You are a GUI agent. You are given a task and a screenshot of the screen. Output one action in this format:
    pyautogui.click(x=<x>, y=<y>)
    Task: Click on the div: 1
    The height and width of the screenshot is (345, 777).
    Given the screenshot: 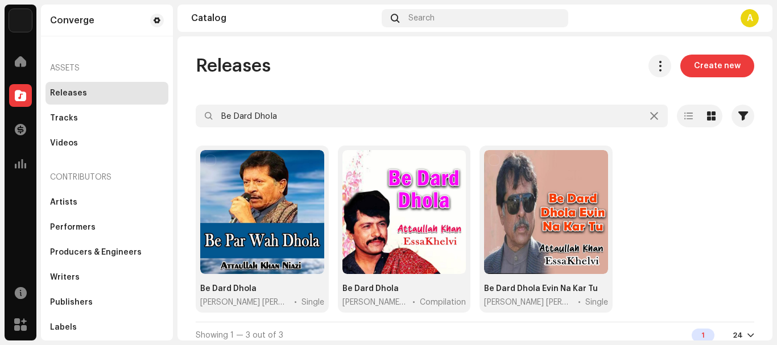 What is the action you would take?
    pyautogui.click(x=703, y=336)
    